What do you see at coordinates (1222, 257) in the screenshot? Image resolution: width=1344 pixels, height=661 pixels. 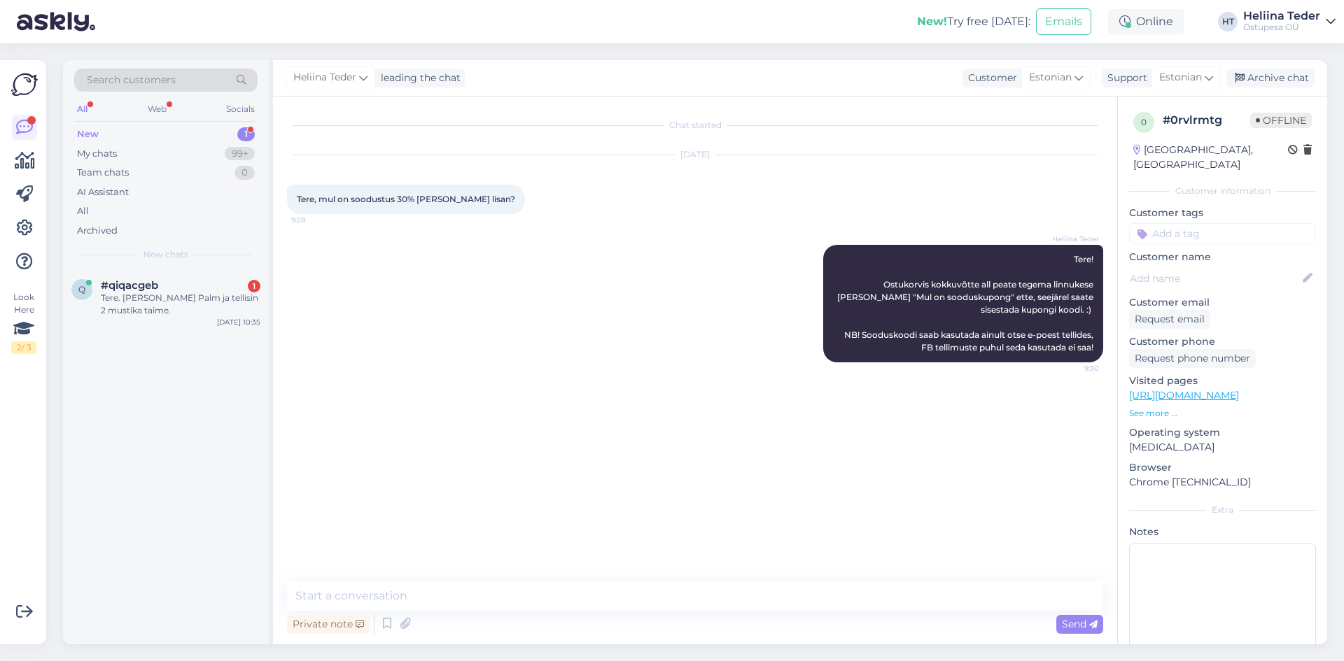 I see `p: Customer name` at bounding box center [1222, 257].